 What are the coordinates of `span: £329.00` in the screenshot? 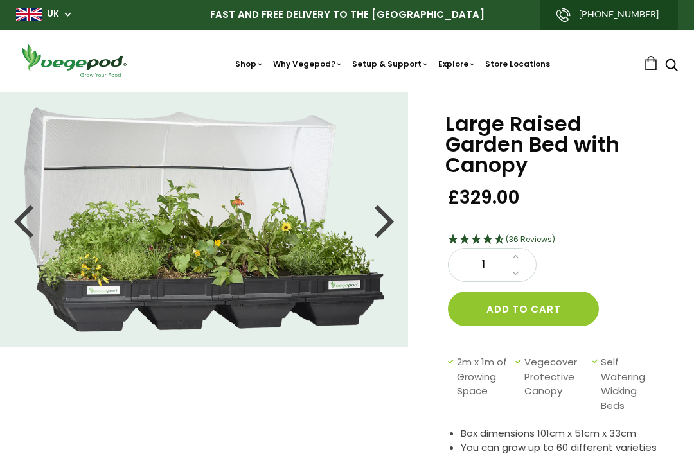 It's located at (484, 197).